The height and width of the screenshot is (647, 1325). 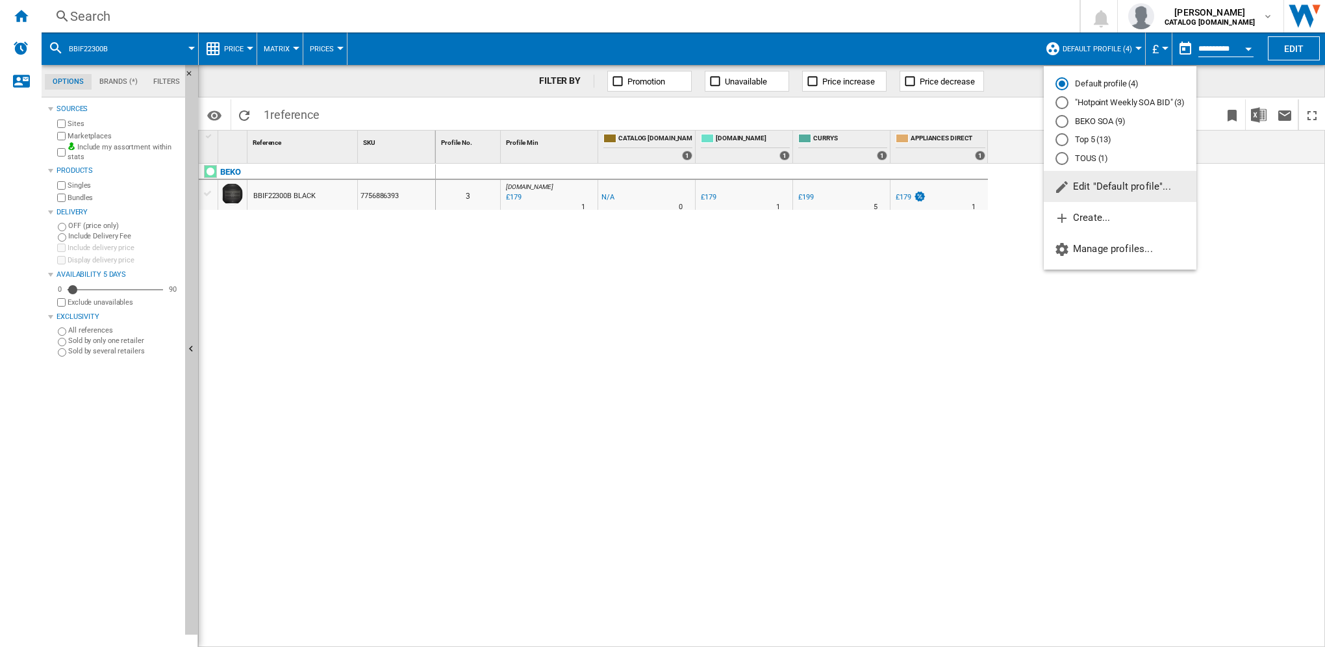 What do you see at coordinates (1120, 103) in the screenshot?
I see `md-radio-button: "Hotpoint Weekly SOA BID" (3)` at bounding box center [1120, 103].